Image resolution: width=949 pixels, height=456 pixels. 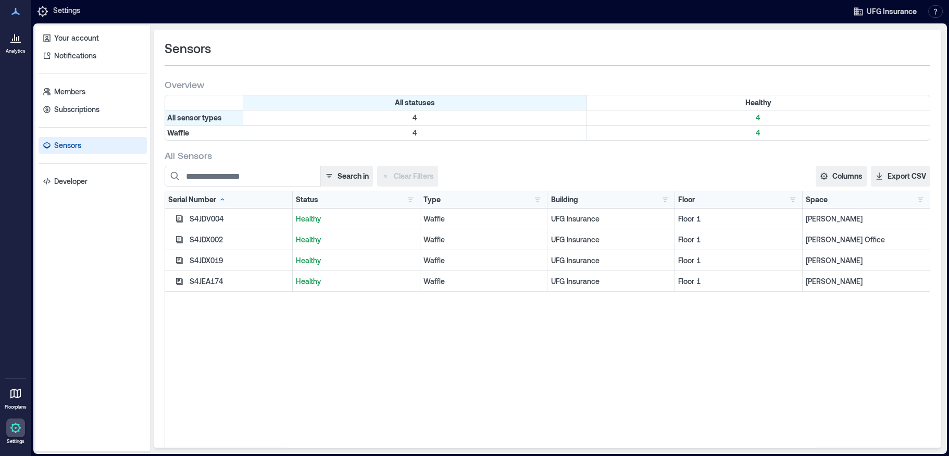 I want to click on span: Sensors, so click(x=188, y=48).